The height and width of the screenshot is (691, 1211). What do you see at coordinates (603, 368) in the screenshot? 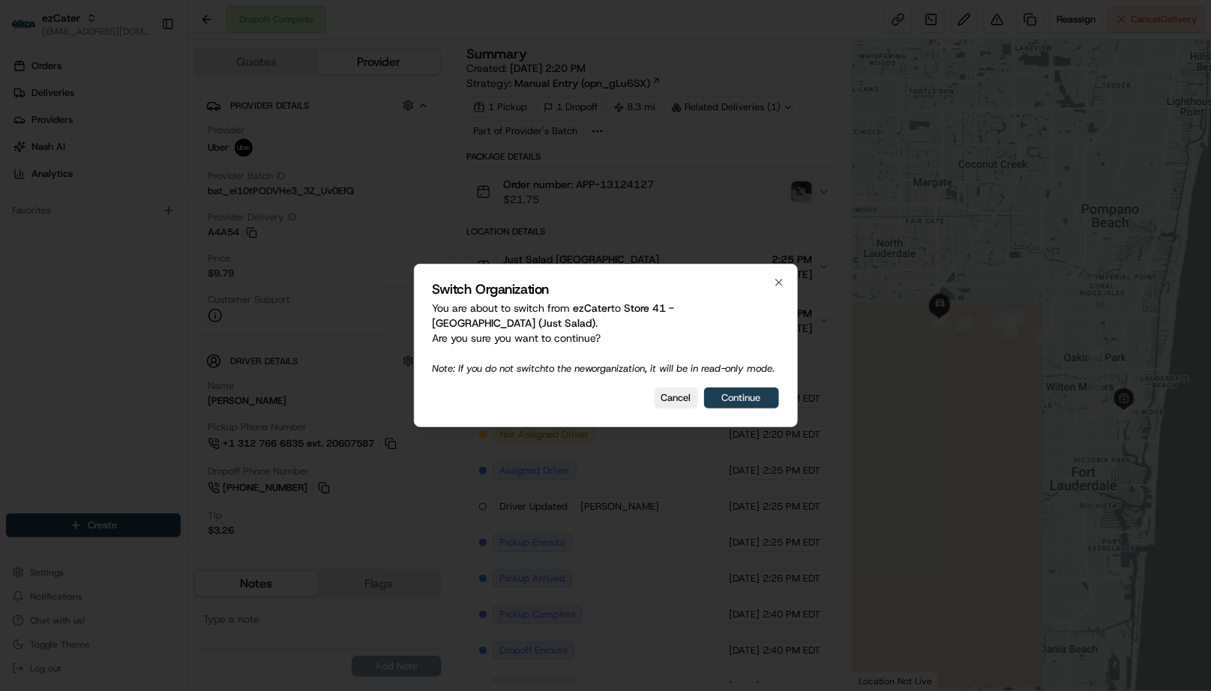
I see `span: Note: If you do not switch to the new organization, it will be in read-only mode.` at bounding box center [603, 368].